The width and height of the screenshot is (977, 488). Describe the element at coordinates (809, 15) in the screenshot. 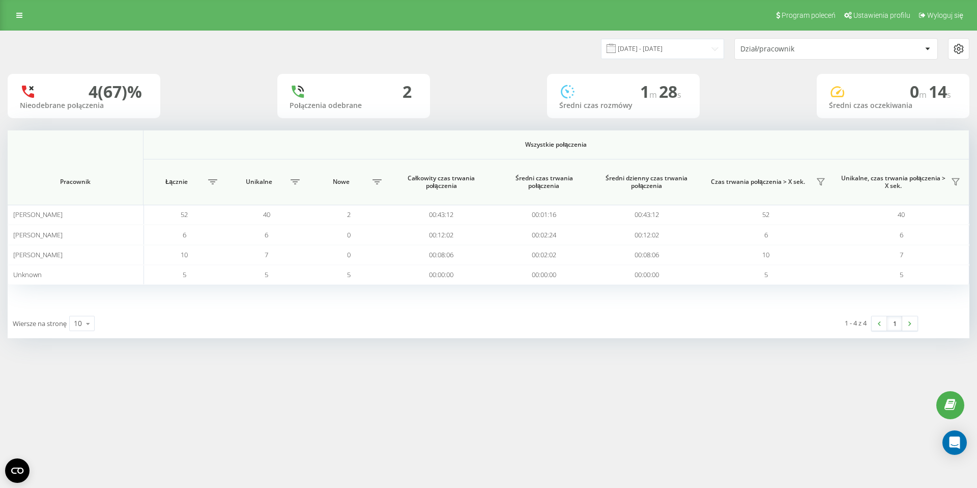

I see `span: Program poleceń` at that location.